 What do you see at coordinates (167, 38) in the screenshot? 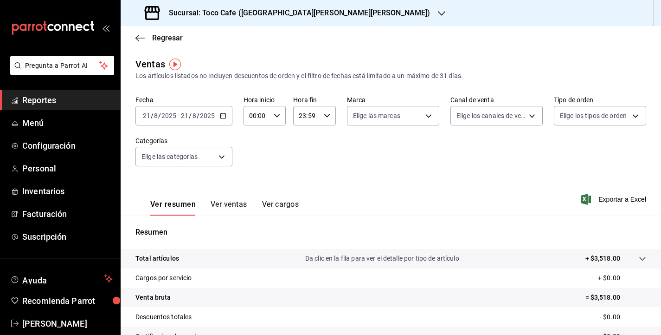
I see `span: Regresar` at bounding box center [167, 38].